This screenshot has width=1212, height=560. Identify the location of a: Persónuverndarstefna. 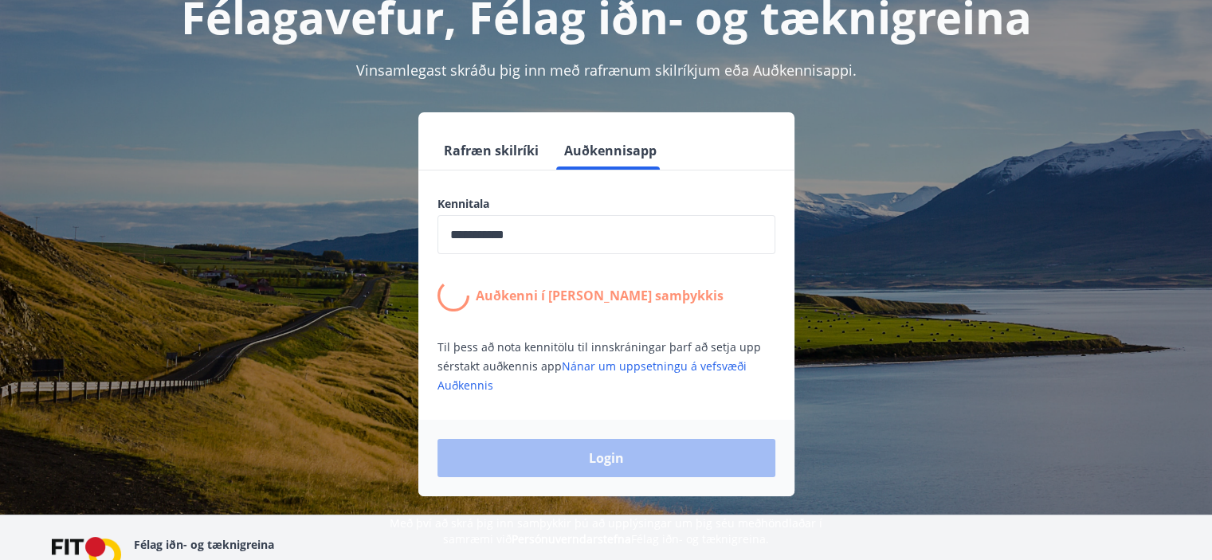
(572, 539).